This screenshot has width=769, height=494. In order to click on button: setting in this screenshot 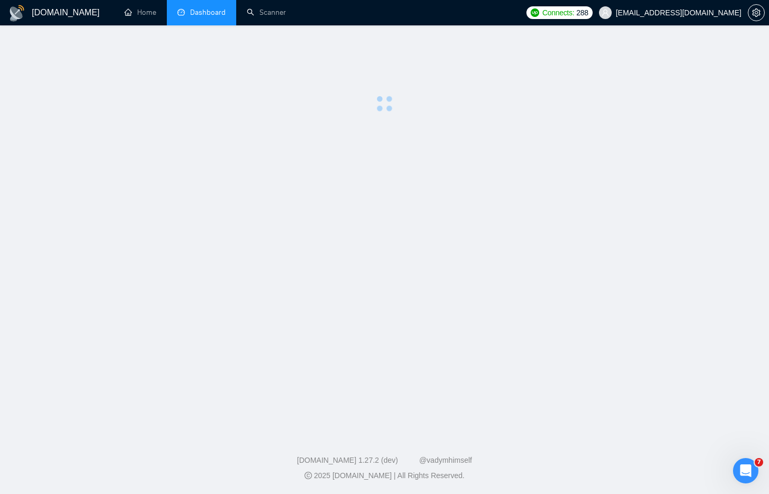, I will do `click(756, 13)`.